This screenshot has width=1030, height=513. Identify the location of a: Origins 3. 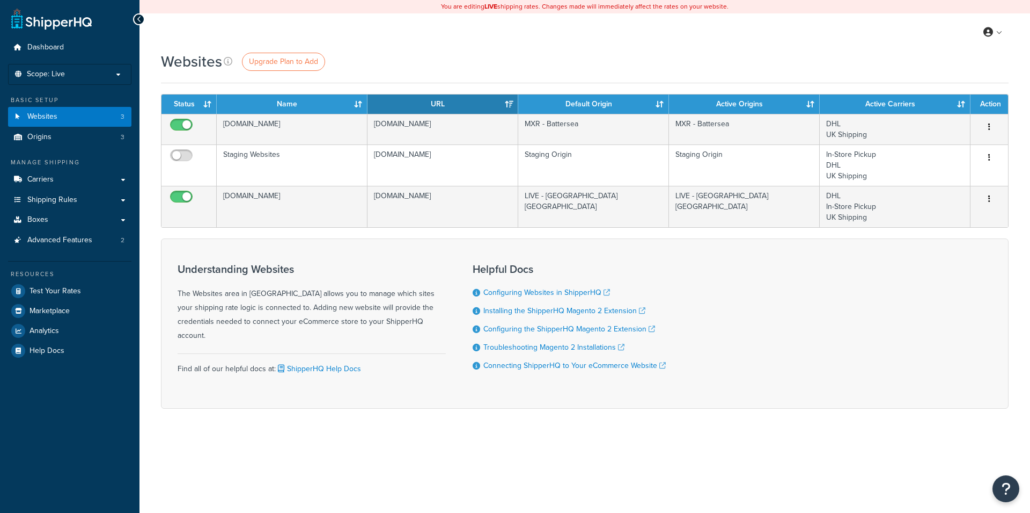
(70, 137).